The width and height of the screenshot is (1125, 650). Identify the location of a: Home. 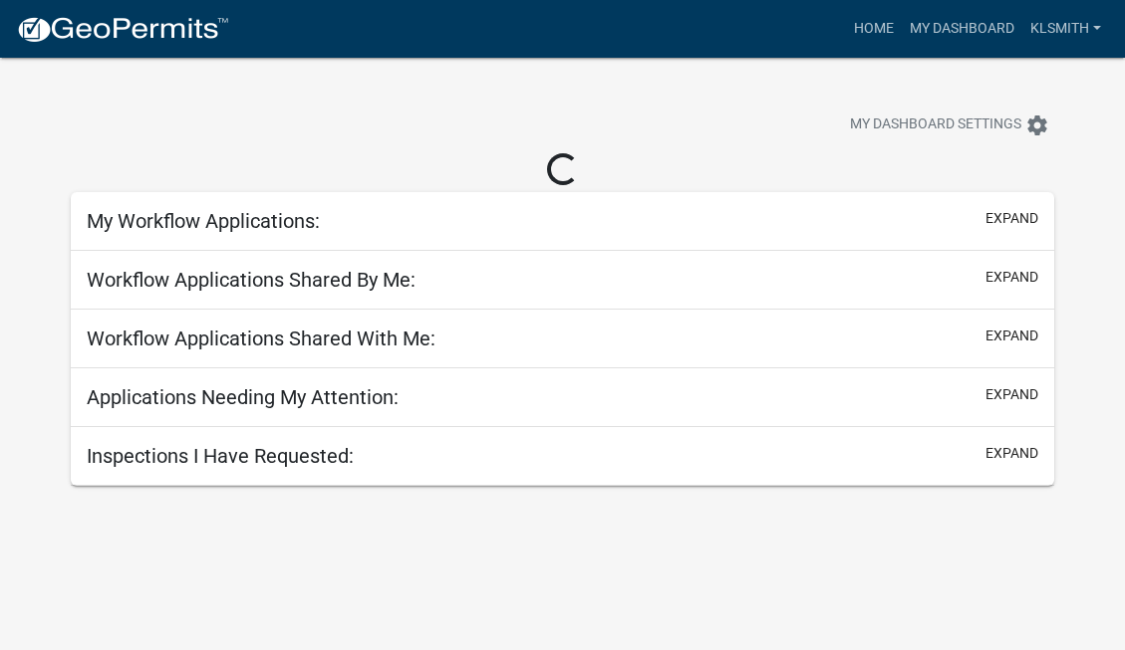
(874, 29).